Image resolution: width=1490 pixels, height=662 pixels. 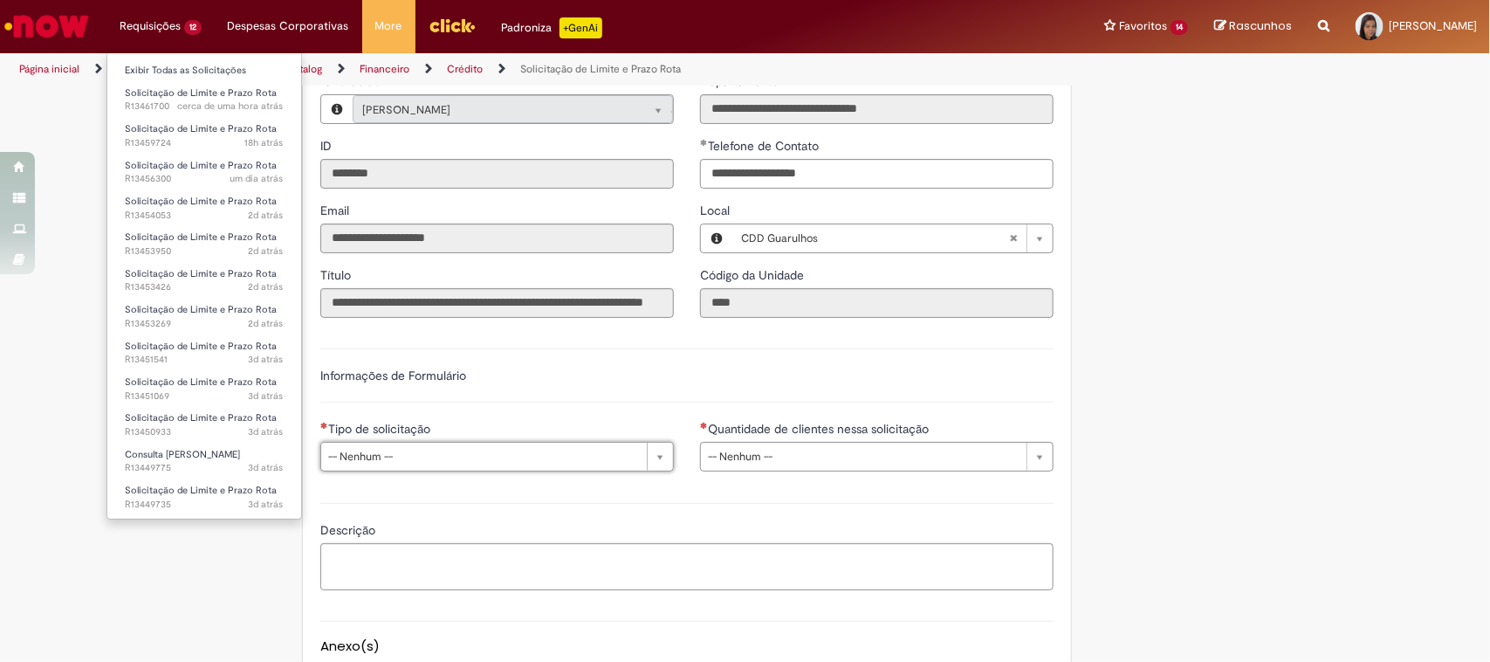 What do you see at coordinates (266, 504) in the screenshot?
I see `time: 26/08/2025 16:54:15` at bounding box center [266, 504].